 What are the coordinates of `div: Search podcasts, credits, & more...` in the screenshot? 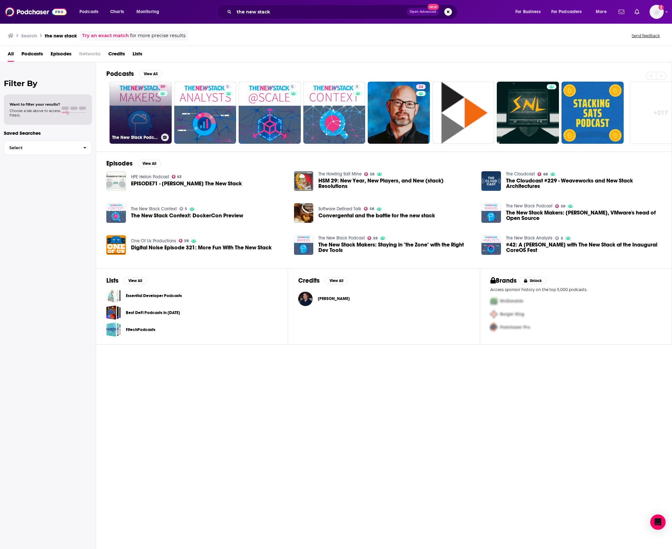 It's located at (343, 12).